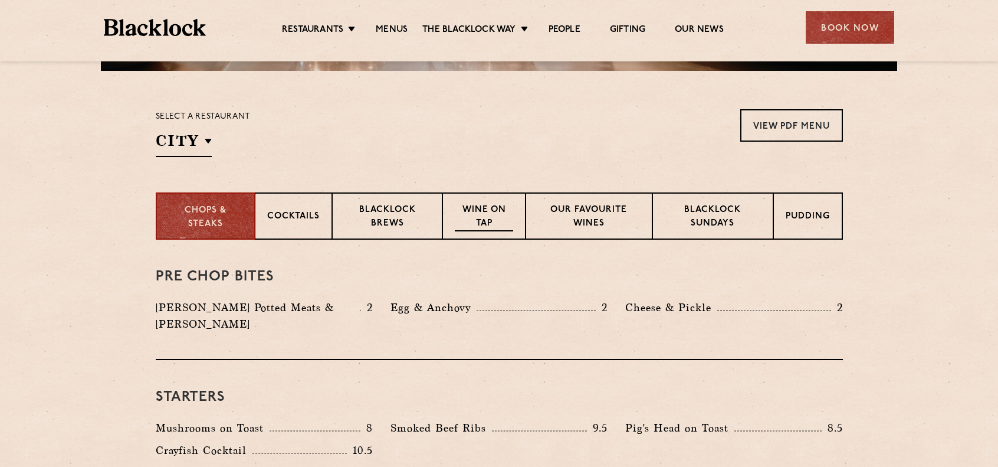 The height and width of the screenshot is (467, 998). I want to click on p: Cheese & Pickle, so click(671, 307).